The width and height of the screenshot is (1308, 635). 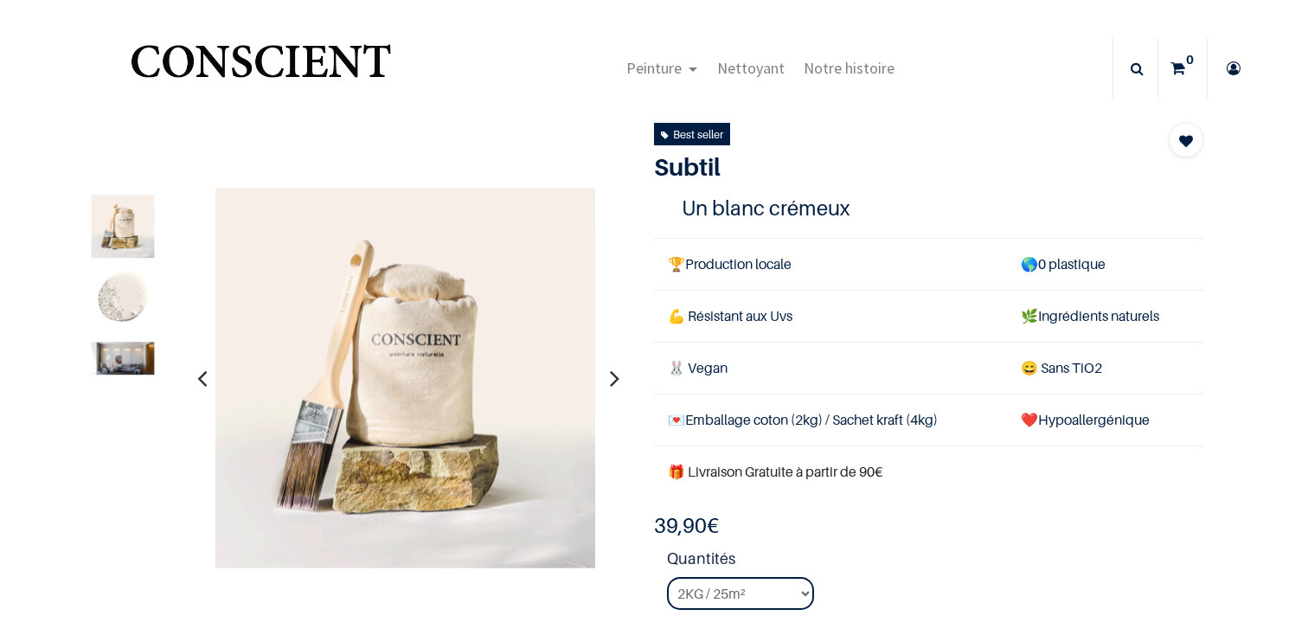 What do you see at coordinates (1186, 140) in the screenshot?
I see `button: Add to wishlist` at bounding box center [1186, 140].